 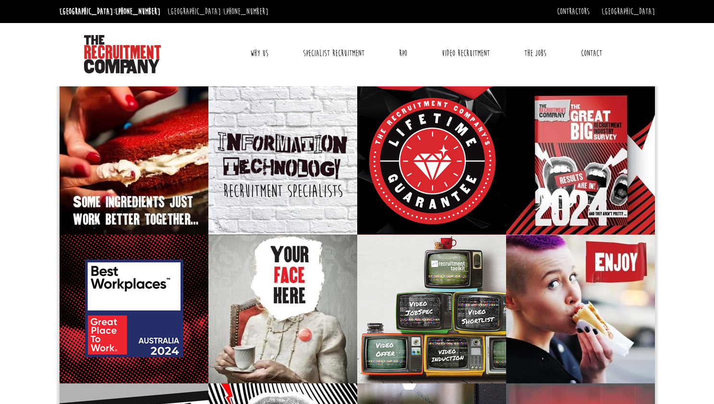 I want to click on a: Specialist Recruitment, so click(x=334, y=53).